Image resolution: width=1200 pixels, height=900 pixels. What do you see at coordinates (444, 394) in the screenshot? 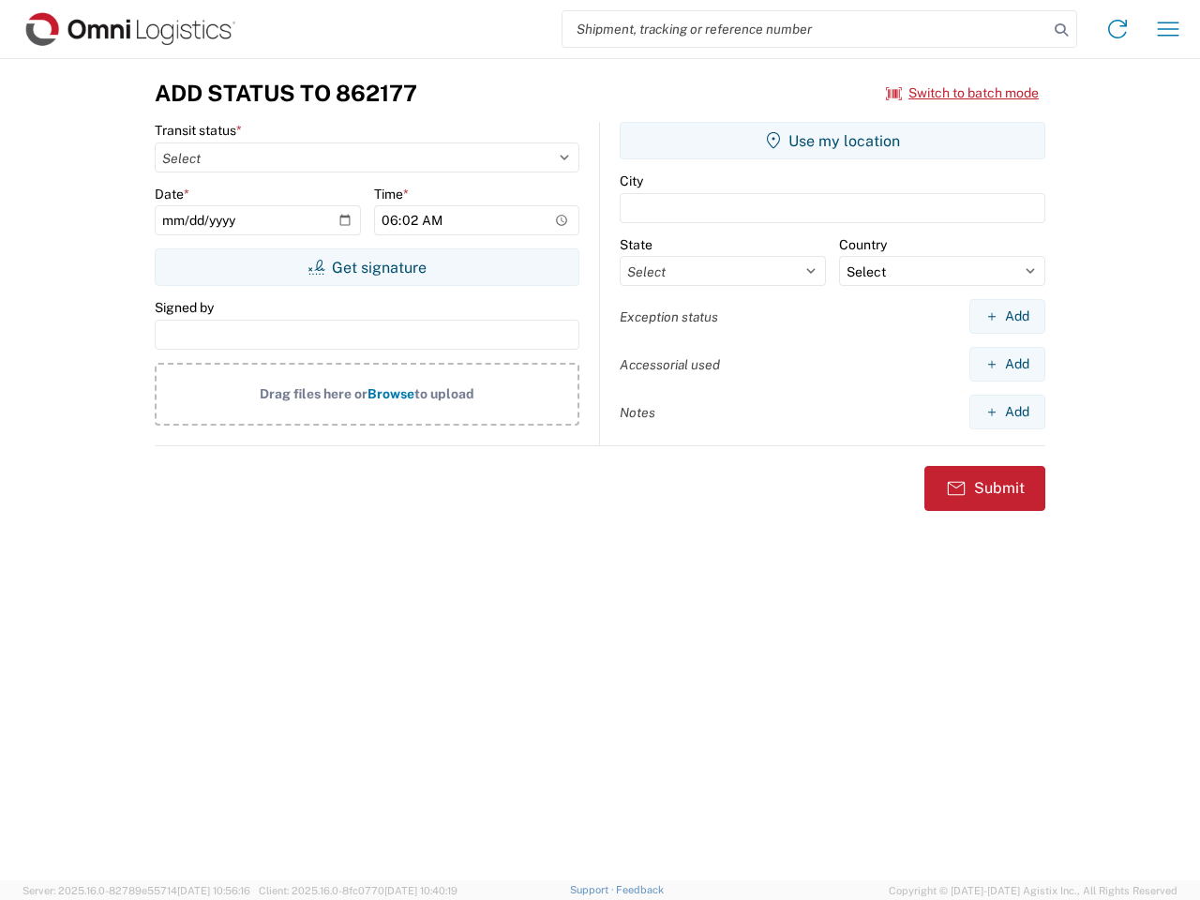
I see `span: to upload` at bounding box center [444, 394].